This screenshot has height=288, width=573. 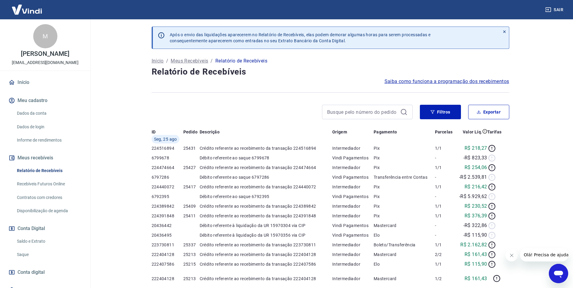 I want to click on p: Origem, so click(x=340, y=132).